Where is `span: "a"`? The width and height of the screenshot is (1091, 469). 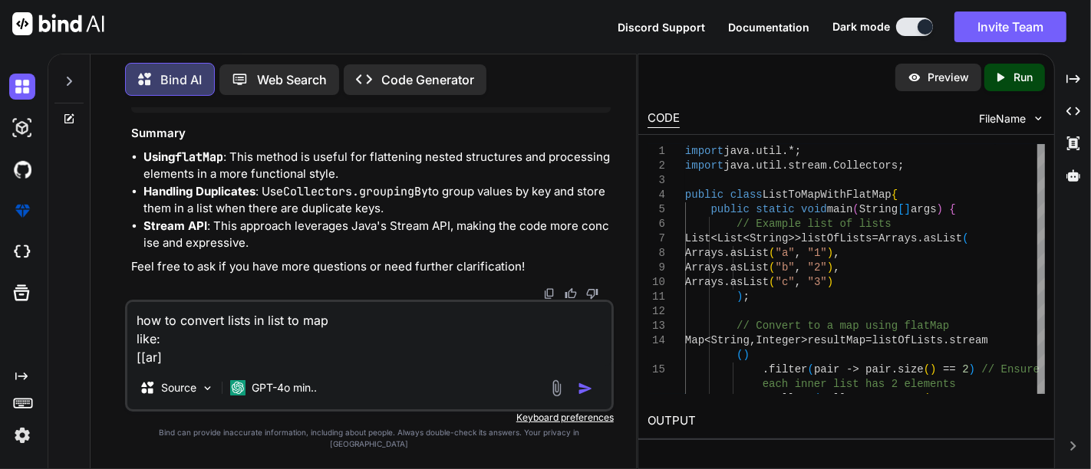
span: "a" is located at coordinates (785, 253).